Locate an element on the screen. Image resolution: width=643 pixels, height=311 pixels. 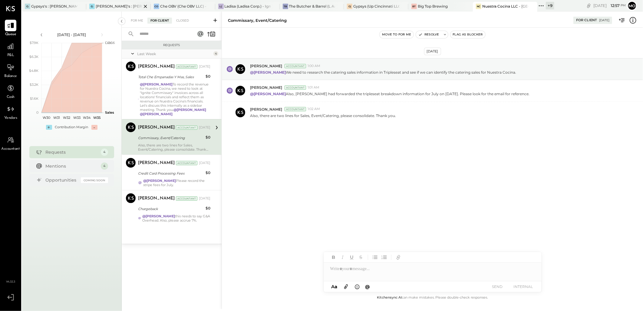
div: BT is located at coordinates (414, 6).